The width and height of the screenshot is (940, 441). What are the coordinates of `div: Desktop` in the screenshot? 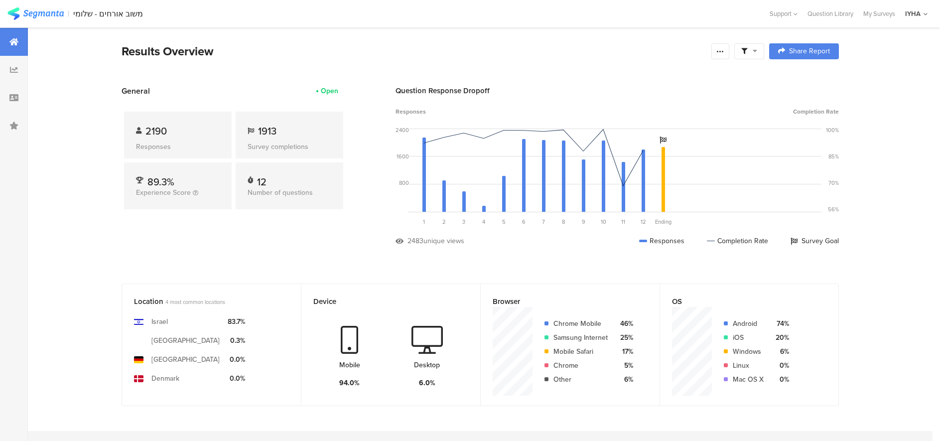 It's located at (427, 365).